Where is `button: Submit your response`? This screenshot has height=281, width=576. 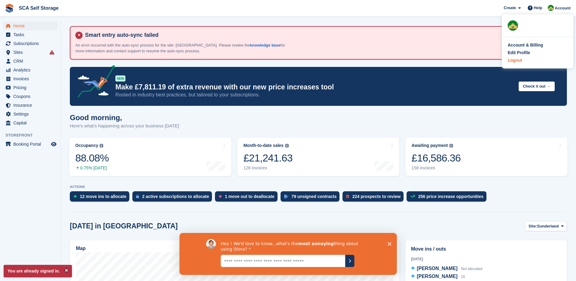 button: Submit your response is located at coordinates (170, 28).